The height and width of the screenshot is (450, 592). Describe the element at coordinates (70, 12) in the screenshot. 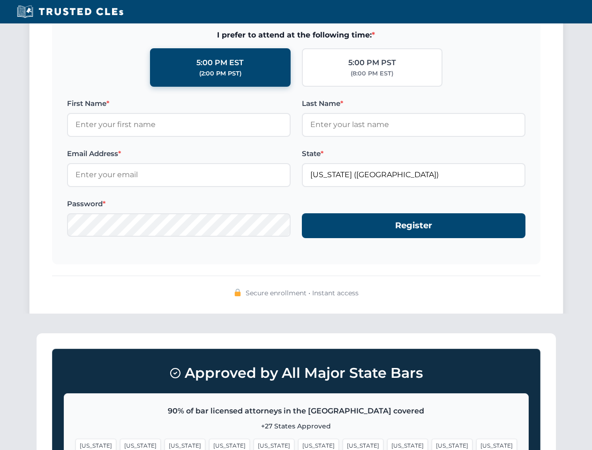

I see `img: Trusted CLEs` at that location.